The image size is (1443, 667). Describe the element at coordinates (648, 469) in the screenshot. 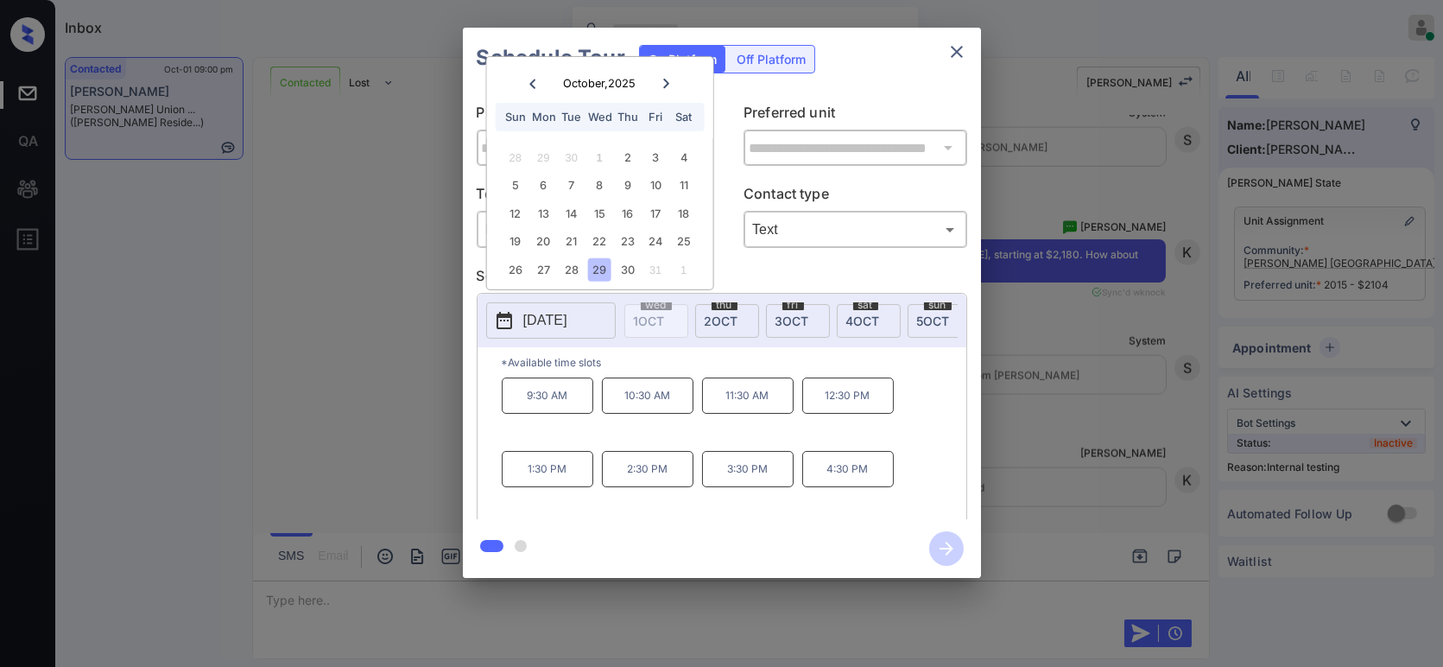

I see `p: 2:30 PM` at that location.